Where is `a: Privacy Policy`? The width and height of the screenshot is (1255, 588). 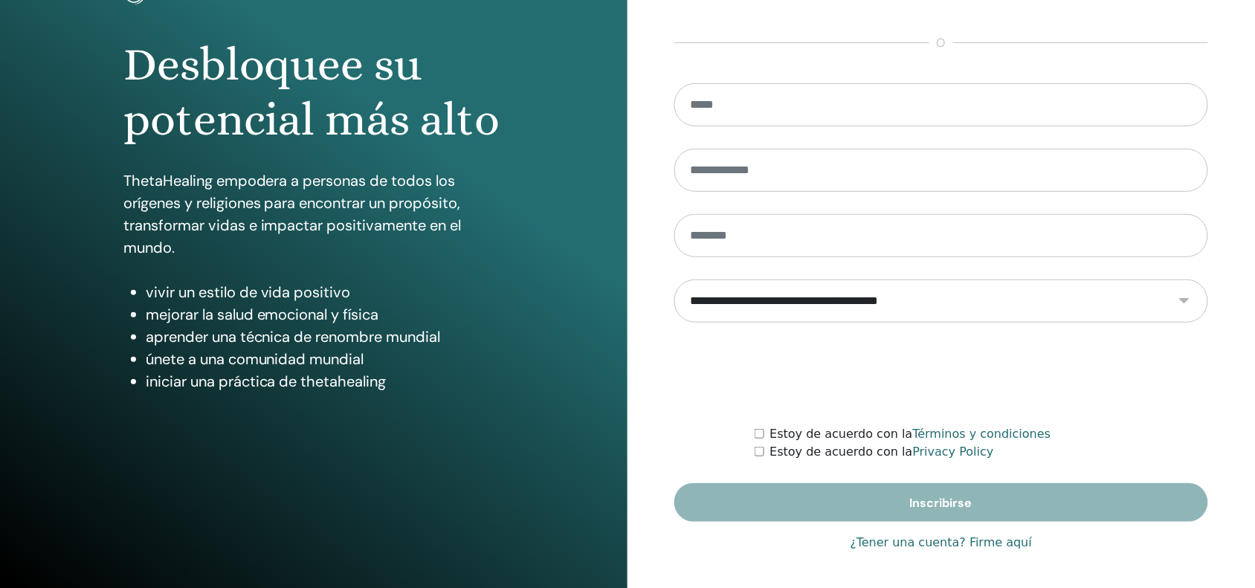 a: Privacy Policy is located at coordinates (953, 451).